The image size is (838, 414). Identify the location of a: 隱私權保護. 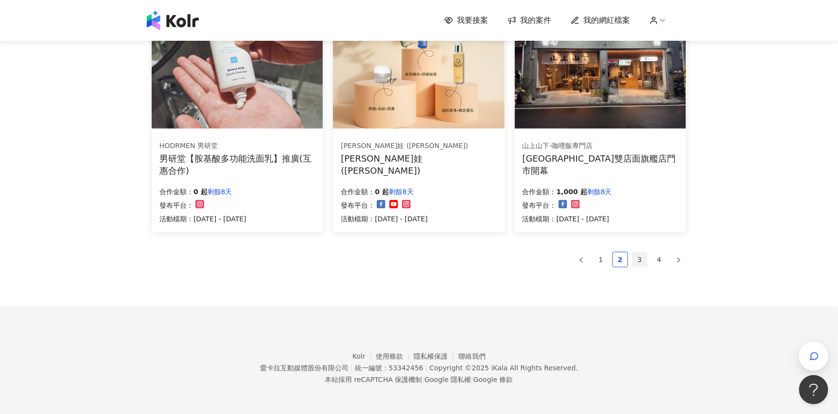
(436, 357).